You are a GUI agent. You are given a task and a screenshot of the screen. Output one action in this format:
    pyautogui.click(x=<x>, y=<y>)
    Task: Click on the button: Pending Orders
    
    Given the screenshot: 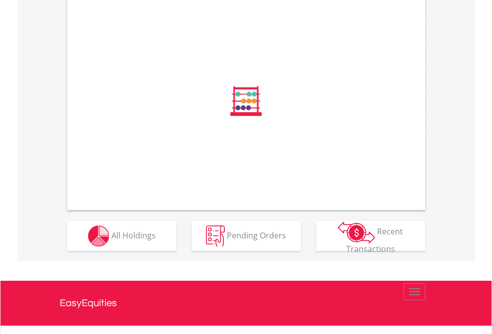 What is the action you would take?
    pyautogui.click(x=246, y=236)
    